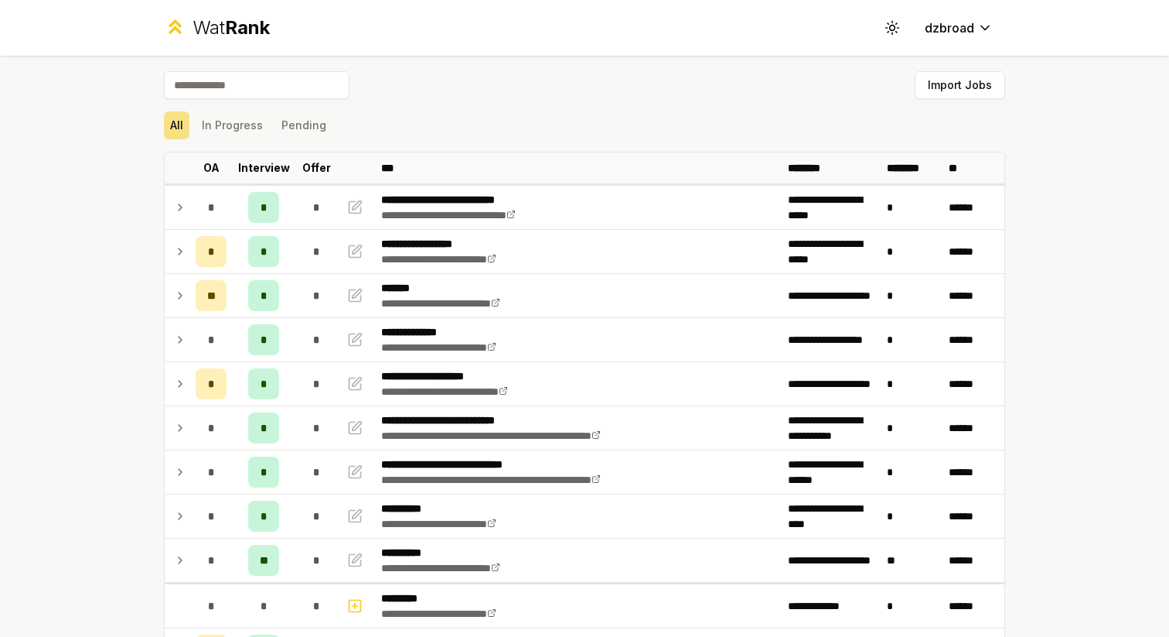 This screenshot has width=1169, height=637. What do you see at coordinates (316, 168) in the screenshot?
I see `p: Offer` at bounding box center [316, 168].